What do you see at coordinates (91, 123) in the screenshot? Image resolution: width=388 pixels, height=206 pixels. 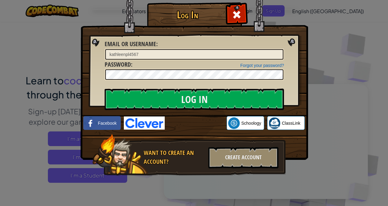 I see `img: facebook_small.png` at bounding box center [91, 123].